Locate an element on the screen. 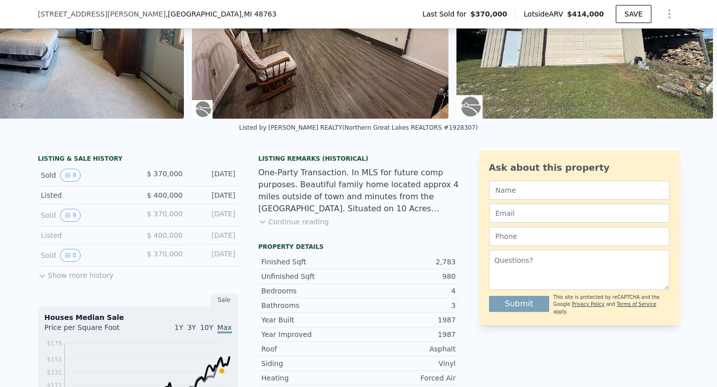  span: Last Sold for is located at coordinates (446, 14).